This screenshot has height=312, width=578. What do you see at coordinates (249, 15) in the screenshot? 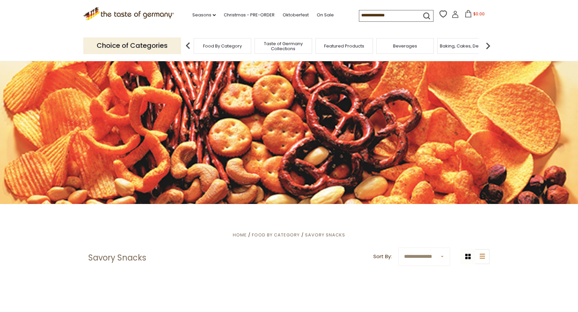
I see `a: Christmas - PRE-ORDER` at bounding box center [249, 15].